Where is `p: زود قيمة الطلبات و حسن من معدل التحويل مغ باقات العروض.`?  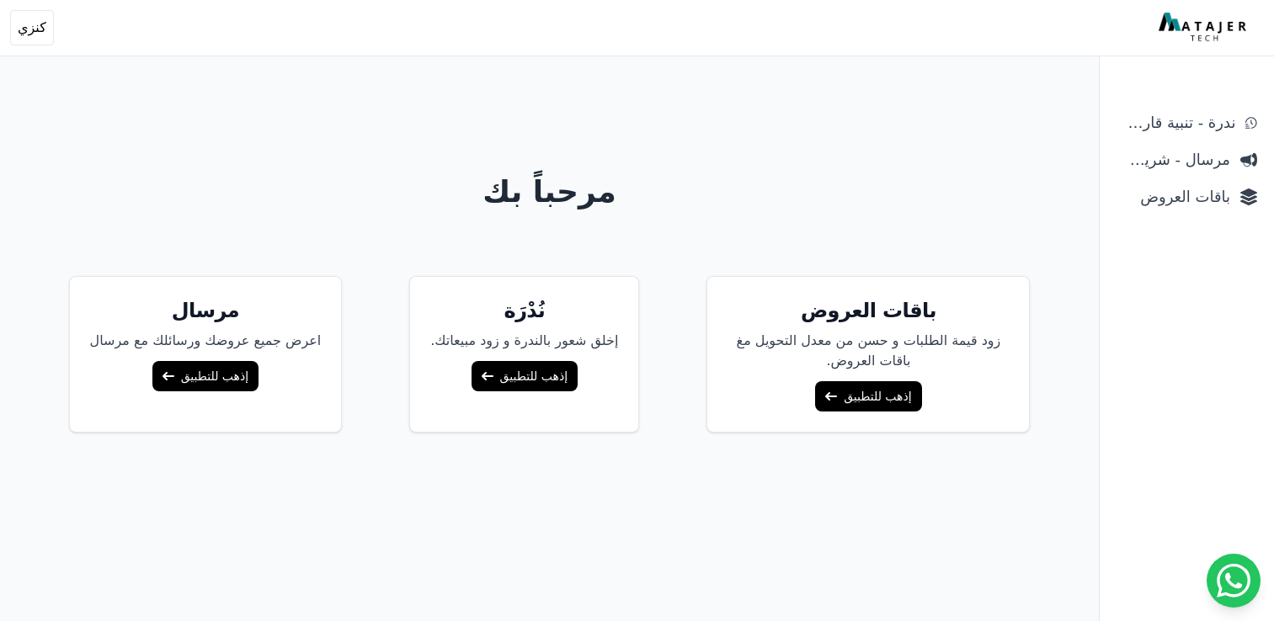 p: زود قيمة الطلبات و حسن من معدل التحويل مغ باقات العروض. is located at coordinates (868, 351).